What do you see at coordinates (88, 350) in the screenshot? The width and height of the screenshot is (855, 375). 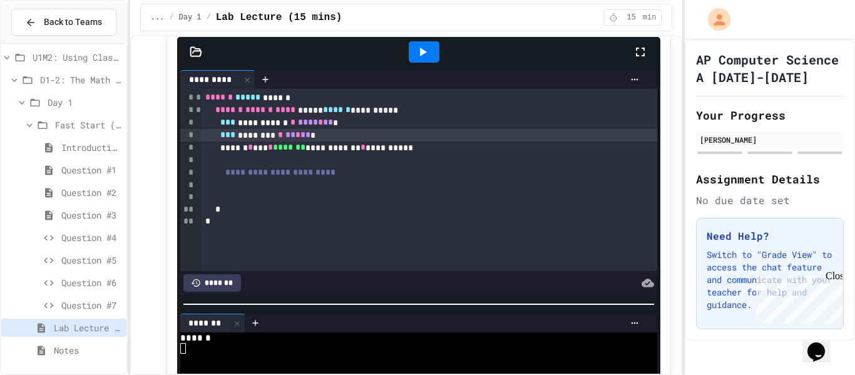 I see `span: Notes` at bounding box center [88, 350].